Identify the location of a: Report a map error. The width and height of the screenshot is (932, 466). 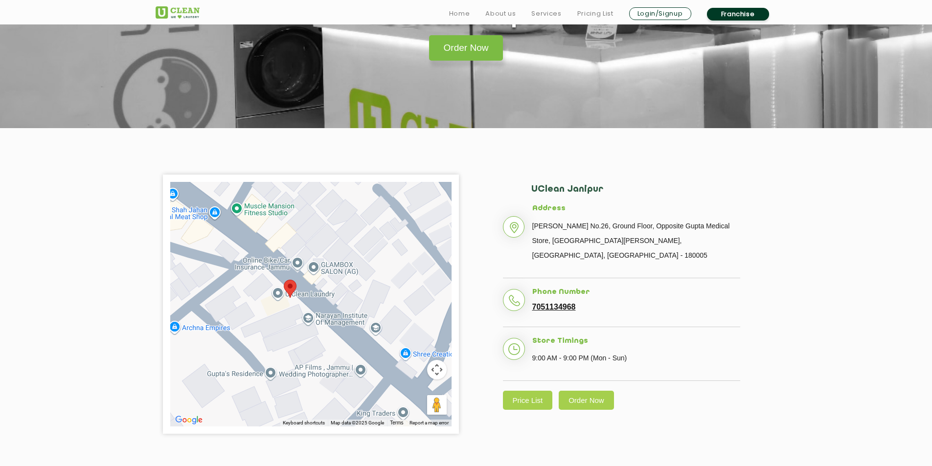
(429, 423).